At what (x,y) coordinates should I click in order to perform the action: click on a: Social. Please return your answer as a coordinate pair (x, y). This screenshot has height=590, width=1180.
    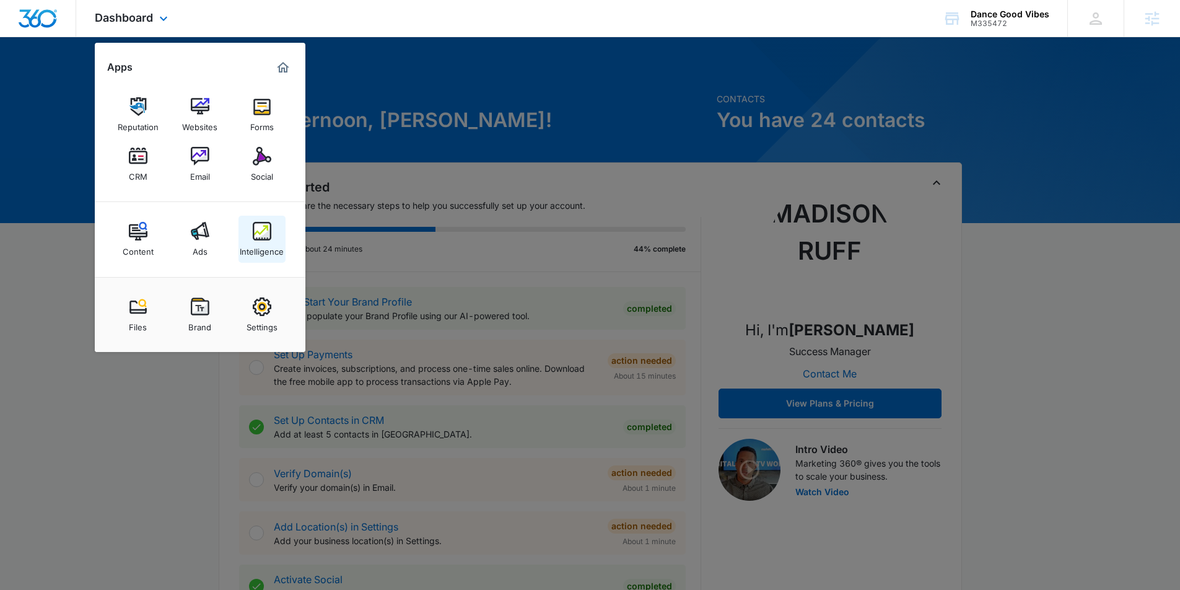
    Looking at the image, I should click on (262, 164).